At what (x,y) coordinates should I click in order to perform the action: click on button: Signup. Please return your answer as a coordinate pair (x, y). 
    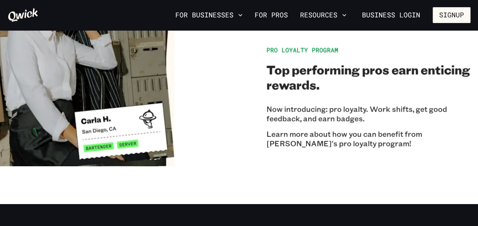
    Looking at the image, I should click on (452, 15).